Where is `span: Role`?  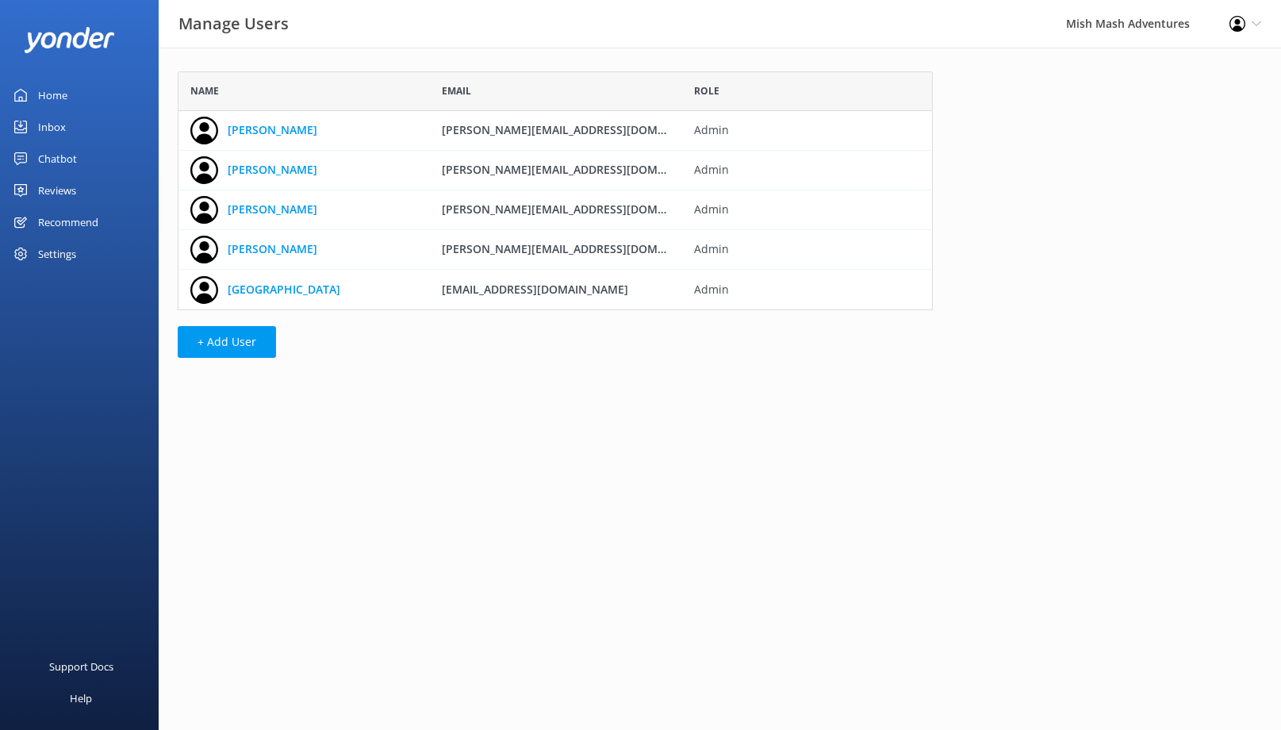
span: Role is located at coordinates (707, 90).